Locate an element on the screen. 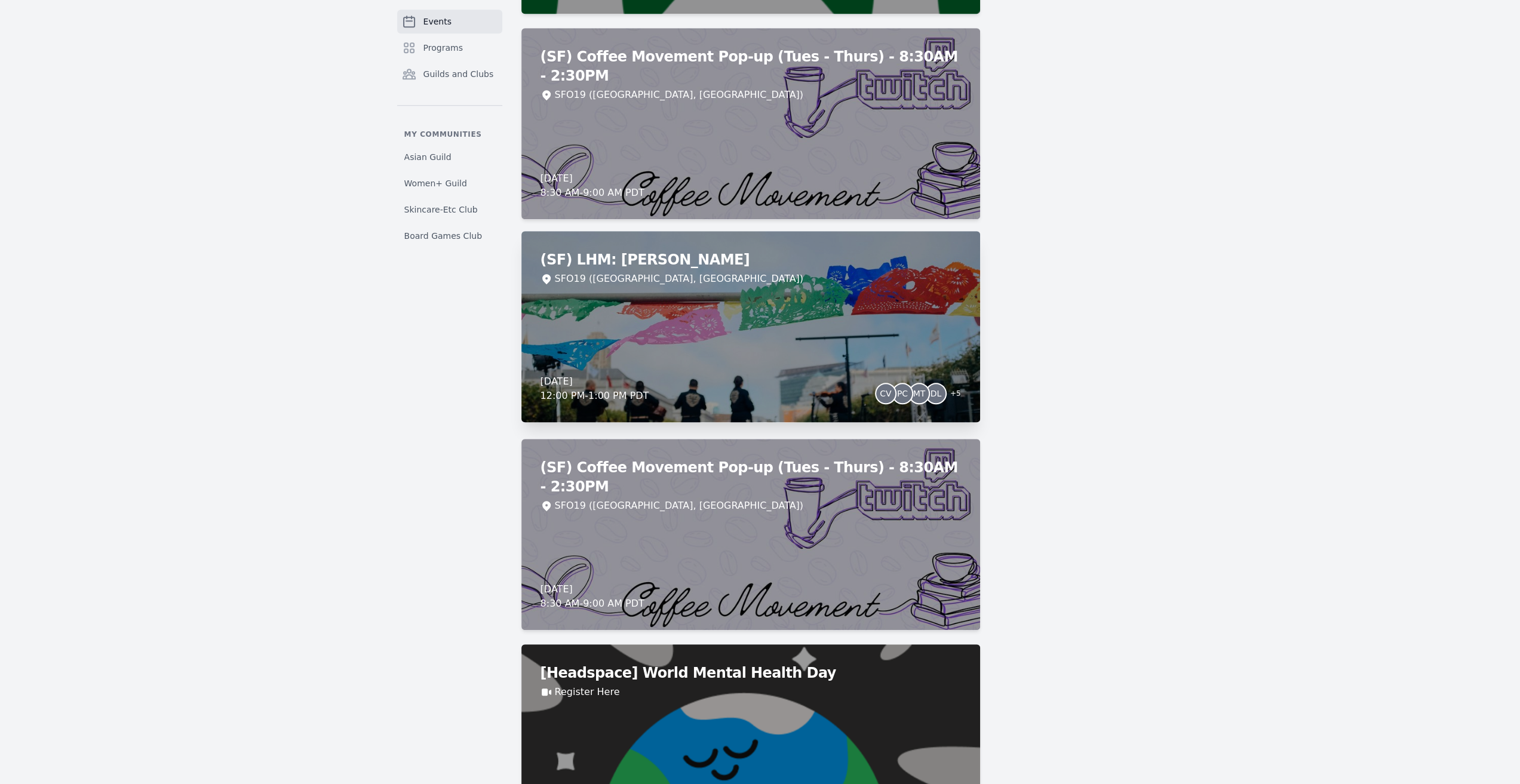  span: Board Games Club is located at coordinates (444, 235).